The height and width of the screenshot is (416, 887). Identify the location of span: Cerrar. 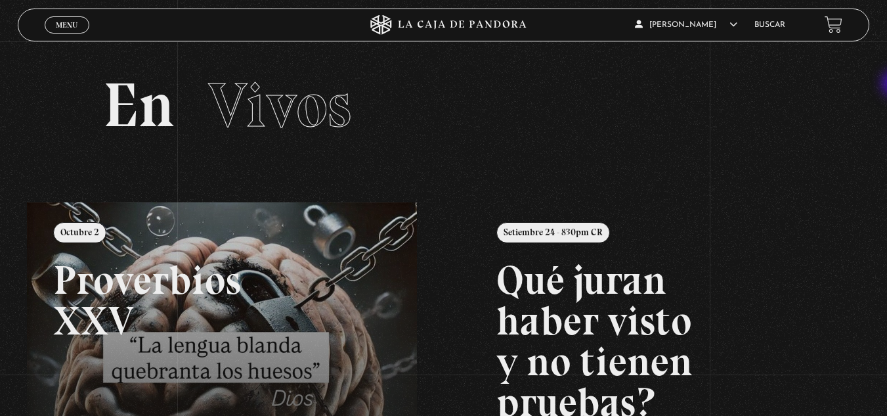
(66, 36).